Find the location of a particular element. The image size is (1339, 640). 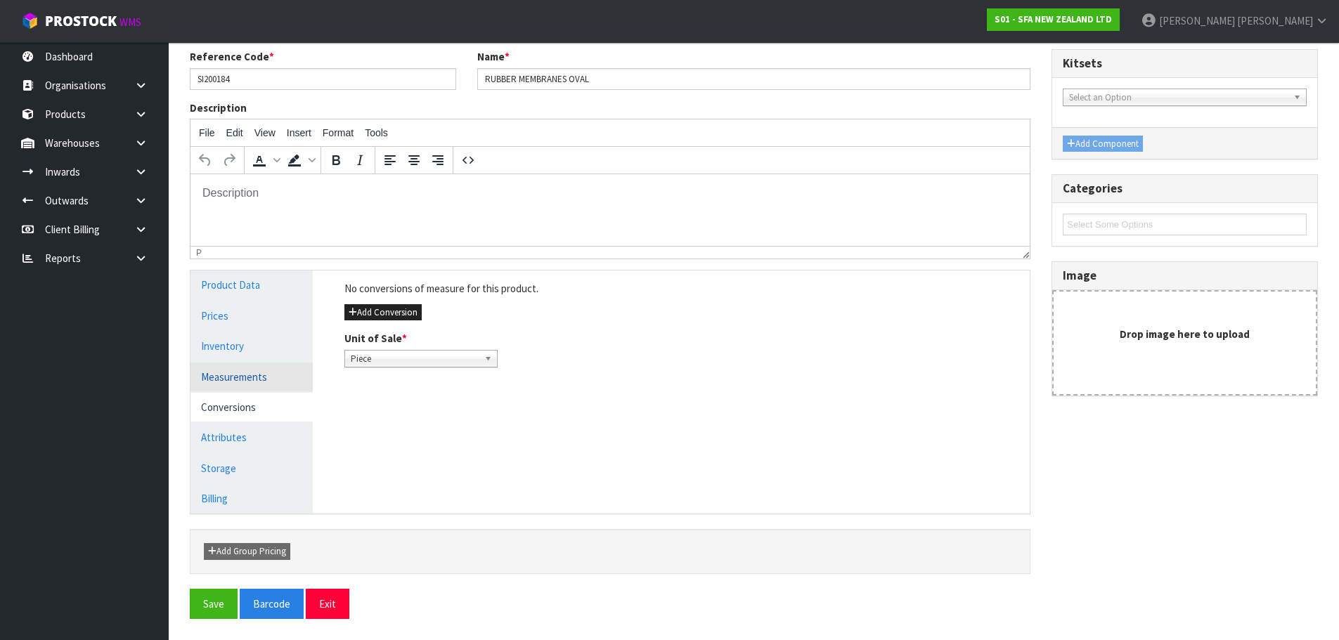

button: Add Component is located at coordinates (1103, 144).